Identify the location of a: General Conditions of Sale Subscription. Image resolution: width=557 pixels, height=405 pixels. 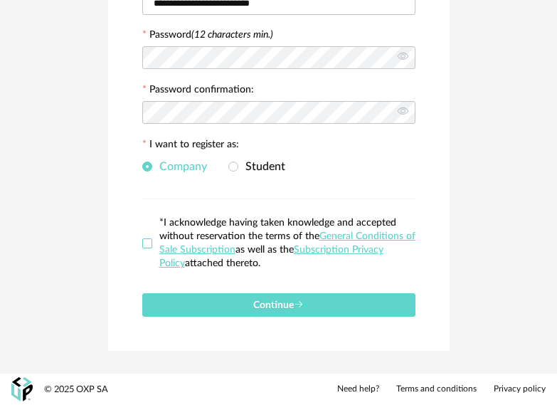
(287, 242).